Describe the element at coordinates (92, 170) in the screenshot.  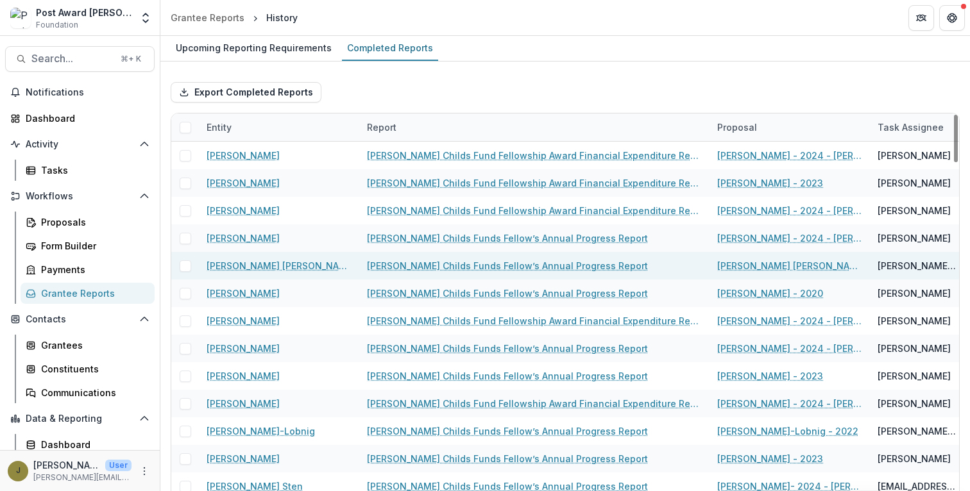
I see `div: Tasks` at that location.